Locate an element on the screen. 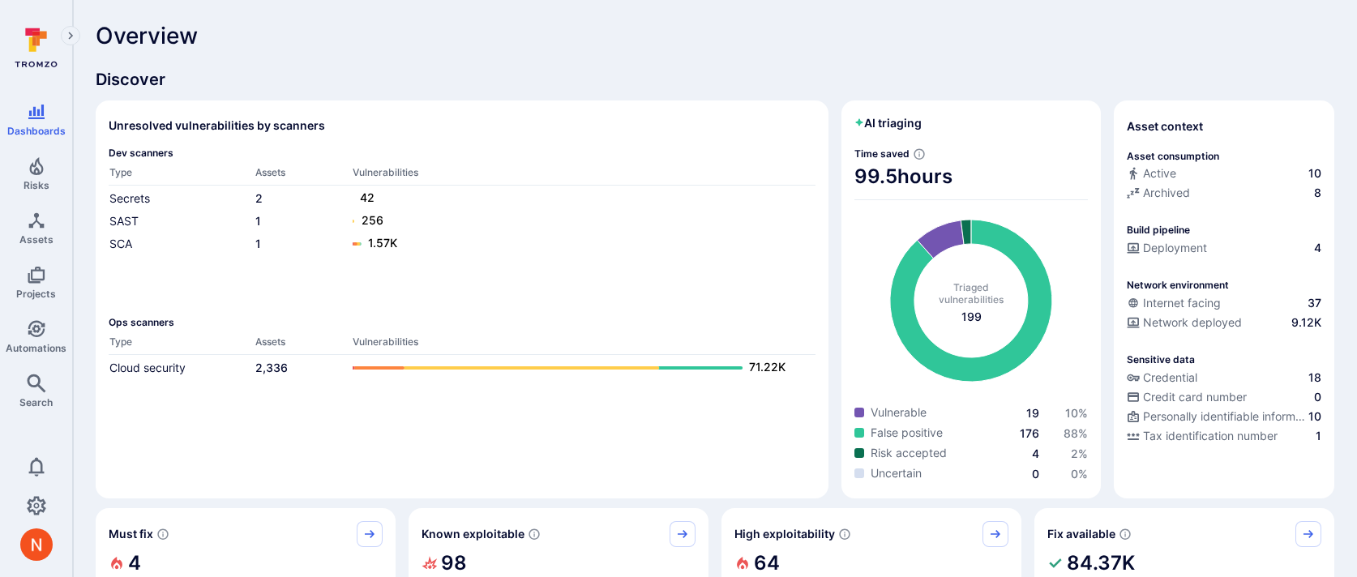 This screenshot has height=577, width=1357. p: Network environment is located at coordinates (1178, 284).